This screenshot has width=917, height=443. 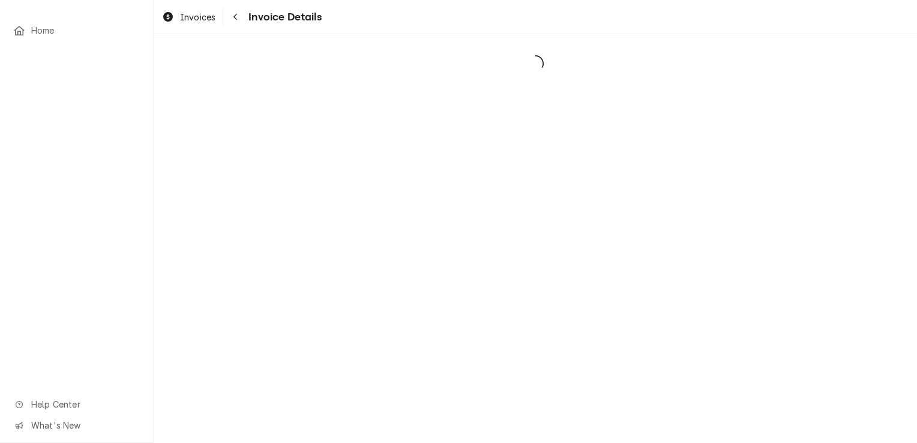 What do you see at coordinates (535, 64) in the screenshot?
I see `span: Loading...` at bounding box center [535, 64].